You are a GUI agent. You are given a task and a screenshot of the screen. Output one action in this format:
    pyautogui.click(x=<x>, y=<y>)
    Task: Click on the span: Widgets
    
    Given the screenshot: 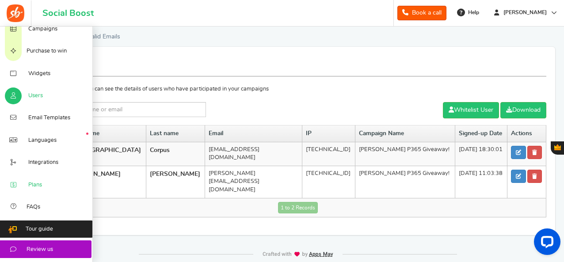 What is the action you would take?
    pyautogui.click(x=39, y=74)
    